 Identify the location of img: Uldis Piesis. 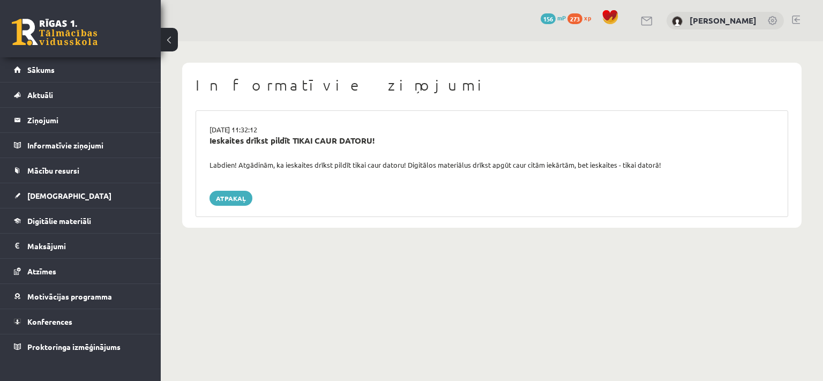
(677, 21).